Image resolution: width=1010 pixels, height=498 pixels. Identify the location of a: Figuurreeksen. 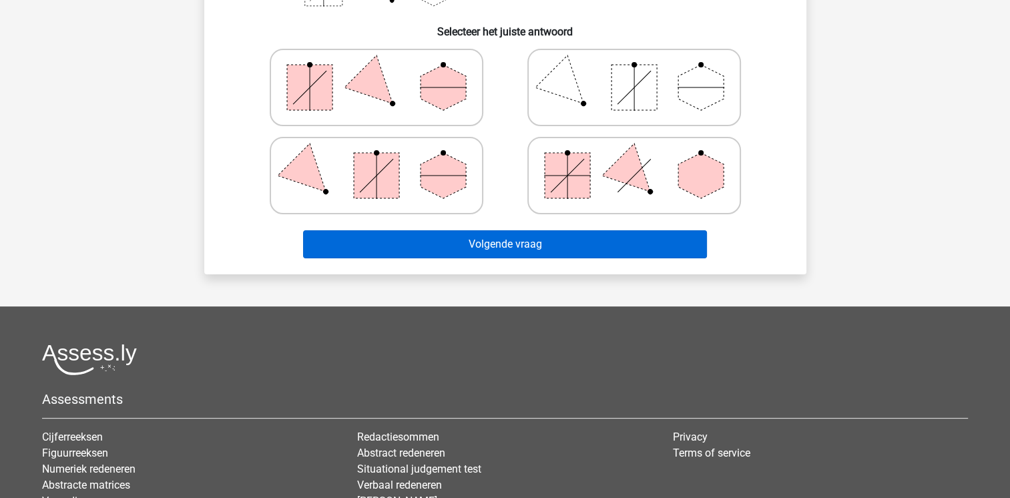
(75, 453).